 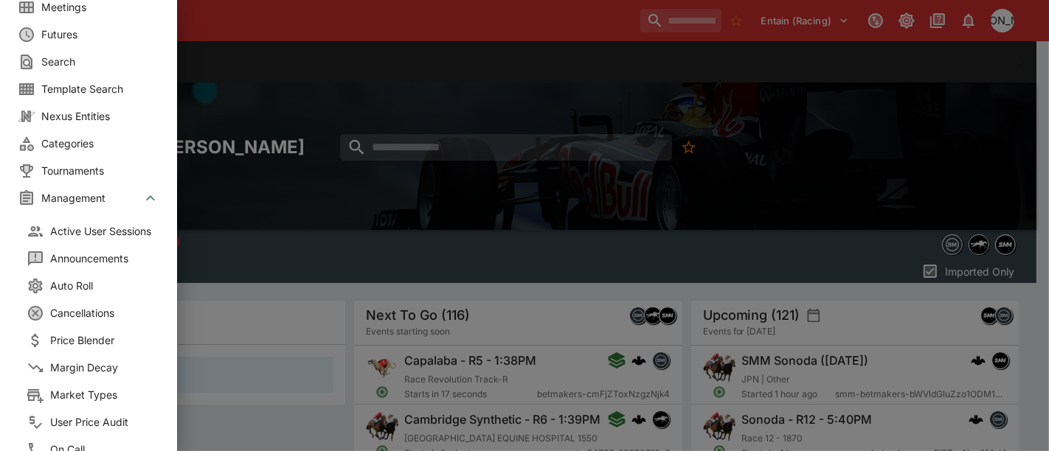 What do you see at coordinates (109, 422) in the screenshot?
I see `span: User Price Audit` at bounding box center [109, 422].